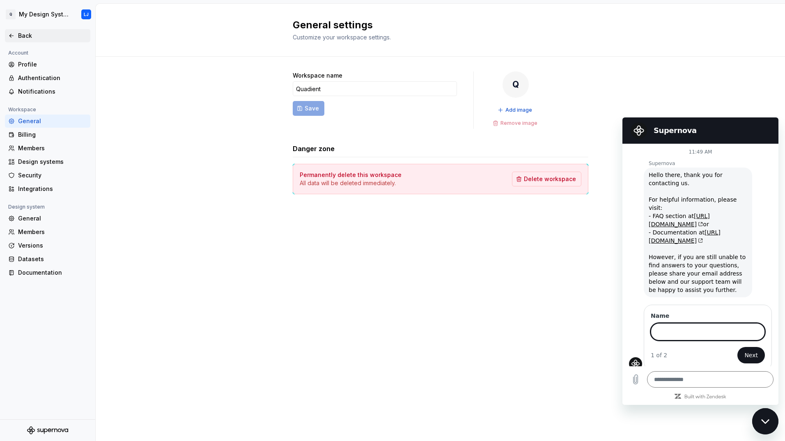 The image size is (785, 441). What do you see at coordinates (13, 262) in the screenshot?
I see `button: Upload file` at bounding box center [13, 262].